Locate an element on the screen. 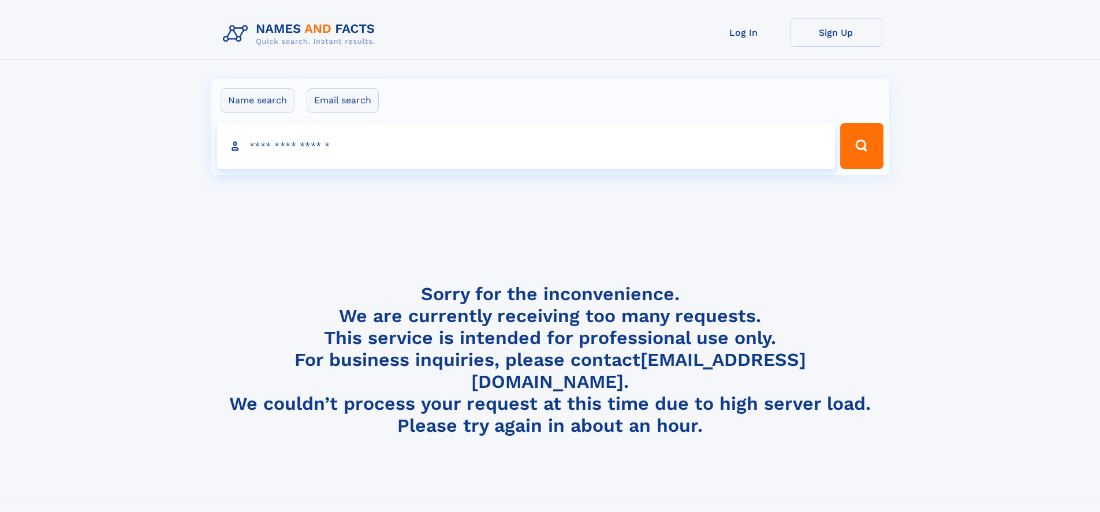 The height and width of the screenshot is (512, 1100). label: Email search is located at coordinates (343, 101).